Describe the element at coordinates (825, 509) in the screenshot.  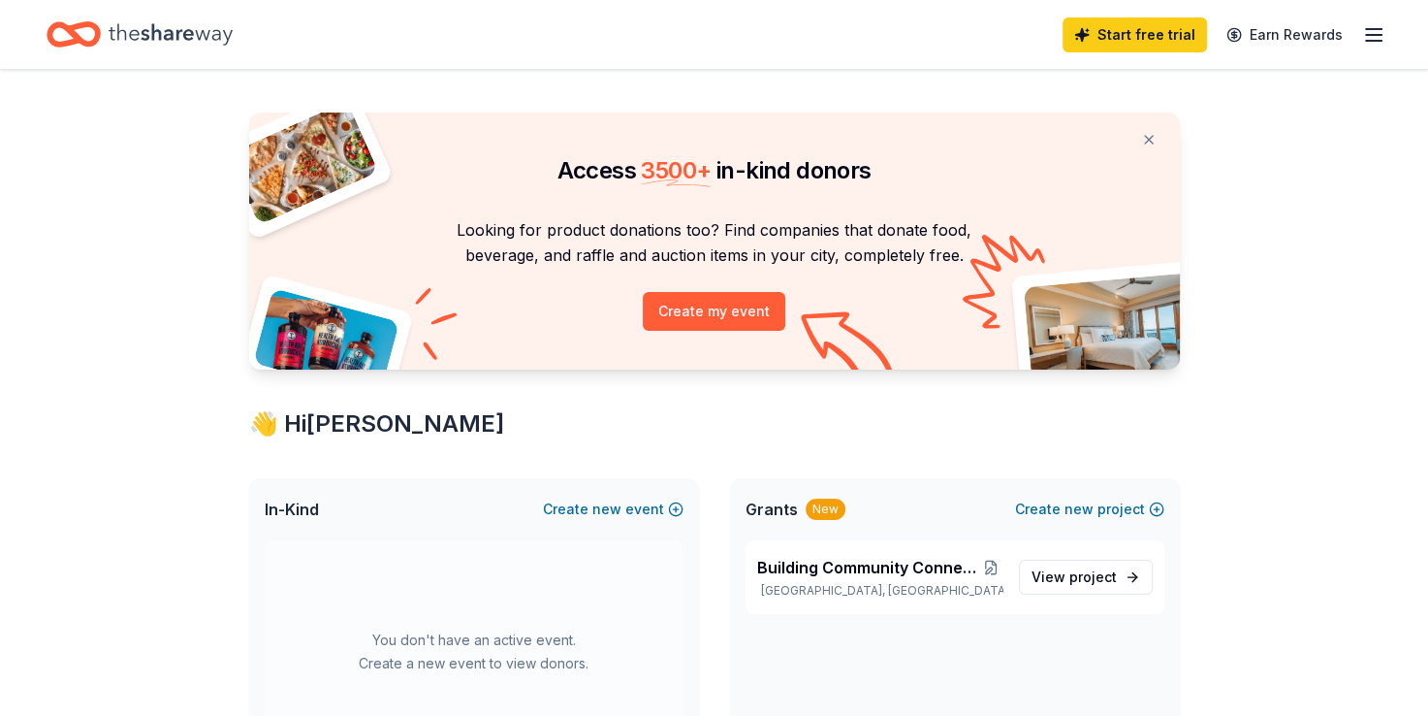
I see `div: New` at that location.